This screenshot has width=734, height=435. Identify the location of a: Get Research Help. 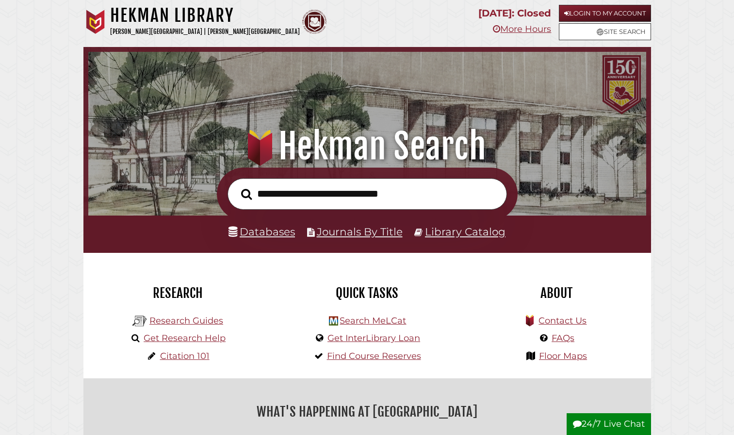
(184, 338).